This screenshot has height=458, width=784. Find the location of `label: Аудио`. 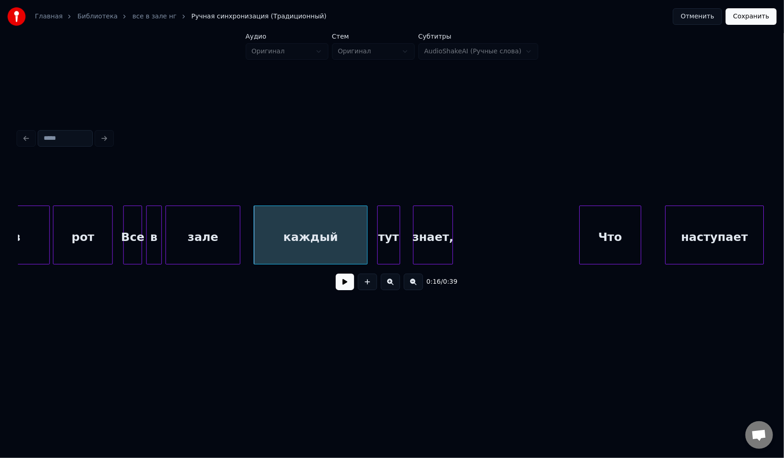

label: Аудио is located at coordinates (287, 36).